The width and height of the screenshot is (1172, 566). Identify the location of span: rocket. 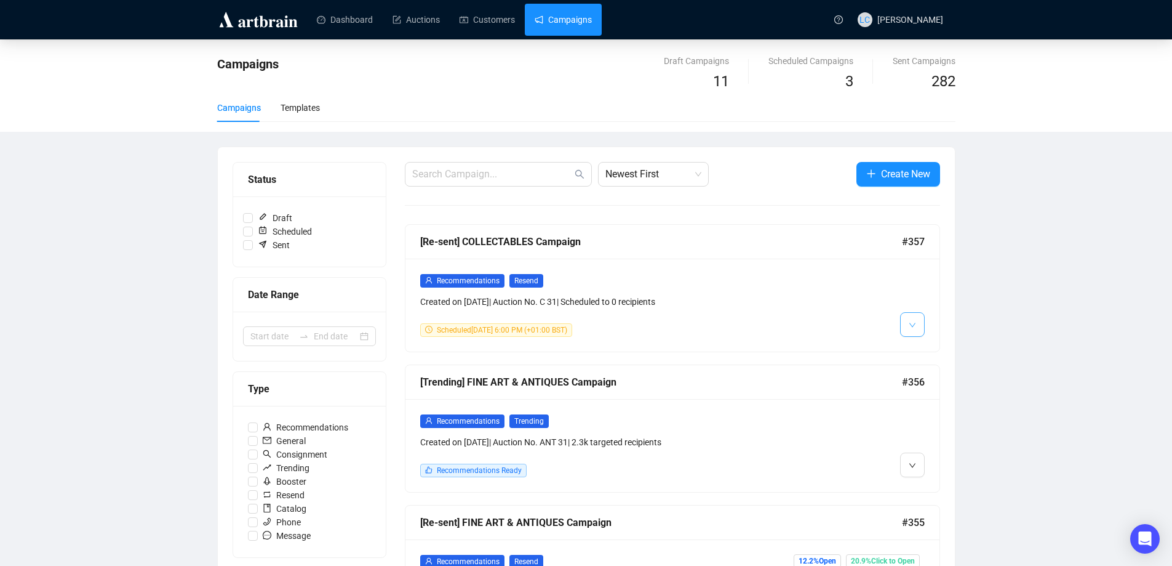
(267, 481).